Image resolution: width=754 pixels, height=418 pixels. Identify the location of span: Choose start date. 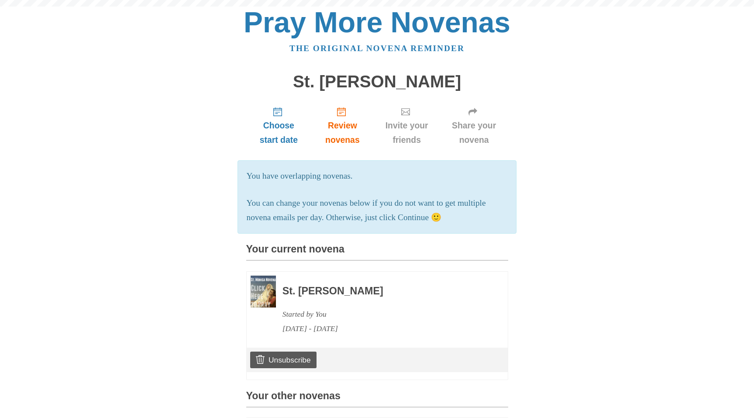
(279, 133).